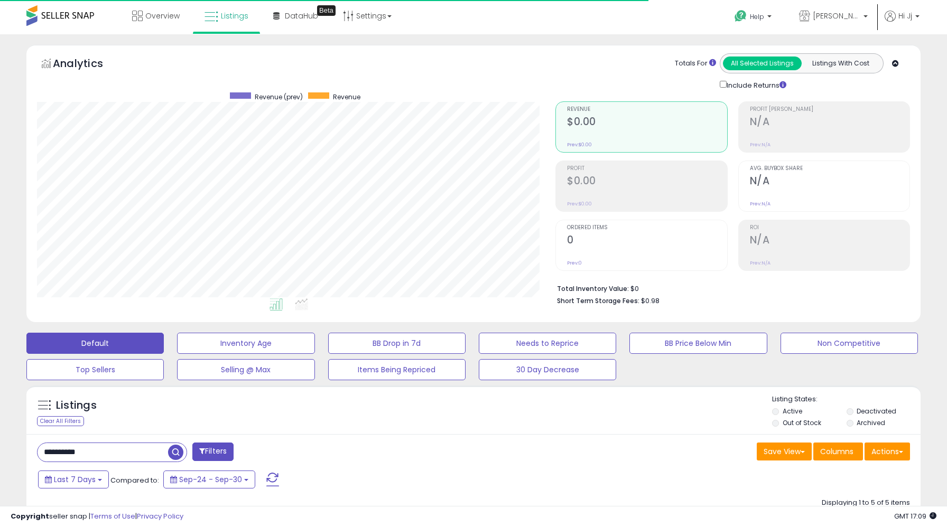 This screenshot has width=947, height=527. I want to click on label: Out of Stock, so click(802, 423).